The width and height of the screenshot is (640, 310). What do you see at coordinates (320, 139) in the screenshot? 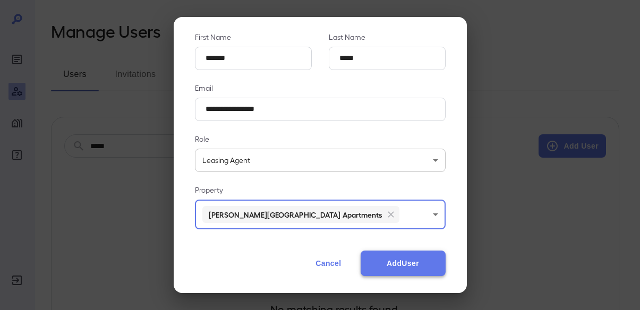
I see `p: Role` at bounding box center [320, 139].